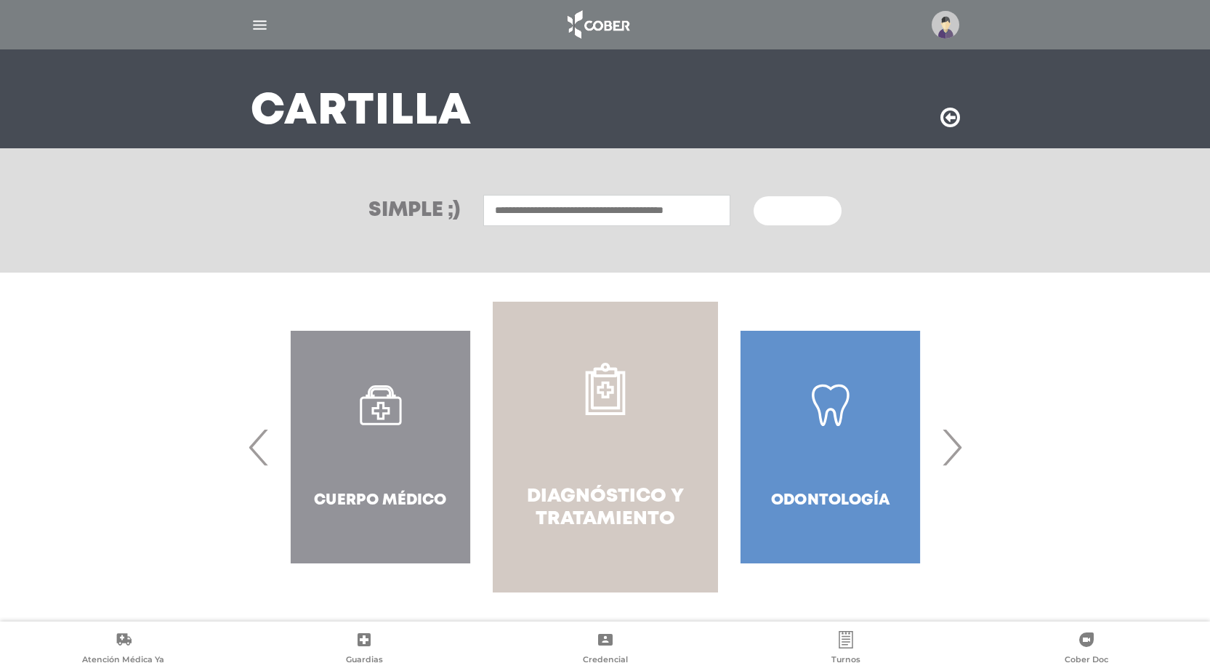 The image size is (1210, 671). I want to click on span: Turnos, so click(846, 661).